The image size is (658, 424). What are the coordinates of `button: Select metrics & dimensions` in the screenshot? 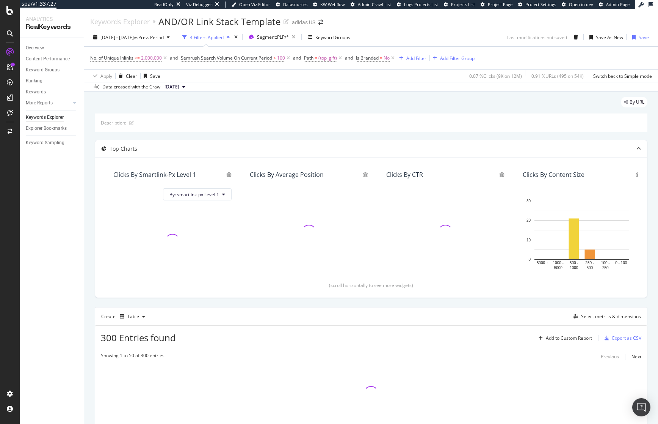 It's located at (606, 316).